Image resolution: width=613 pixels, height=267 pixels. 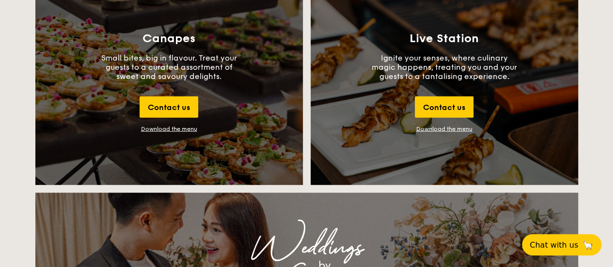 What do you see at coordinates (307, 248) in the screenshot?
I see `div: Weddings` at bounding box center [307, 248].